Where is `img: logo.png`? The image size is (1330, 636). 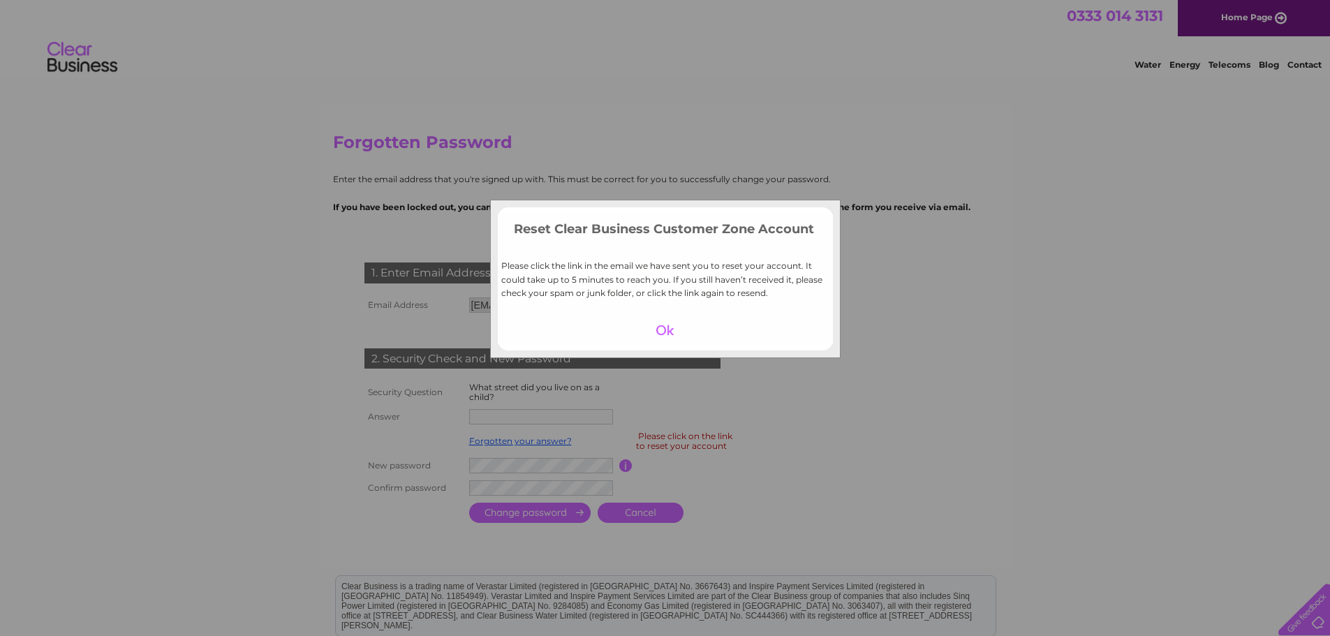 img: logo.png is located at coordinates (82, 57).